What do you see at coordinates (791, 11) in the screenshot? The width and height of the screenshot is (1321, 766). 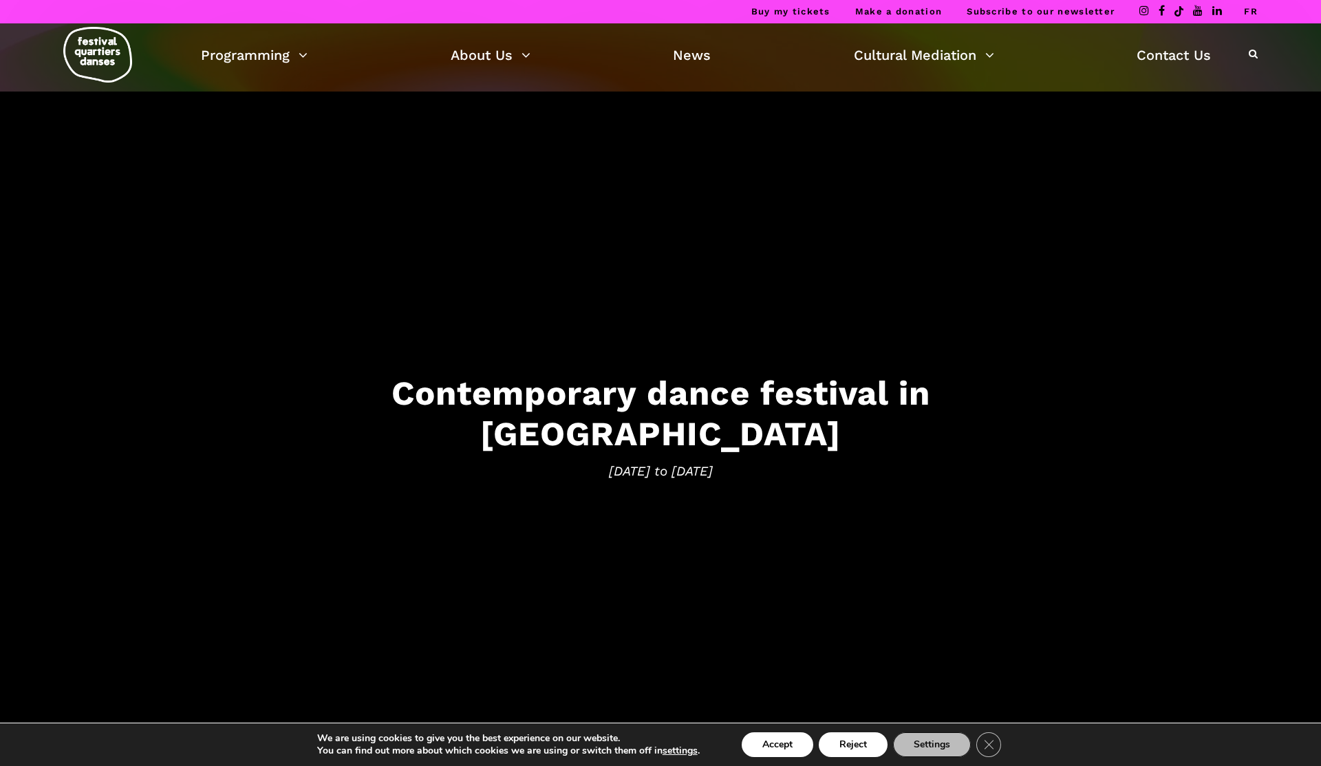 I see `a: Buy my tickets` at bounding box center [791, 11].